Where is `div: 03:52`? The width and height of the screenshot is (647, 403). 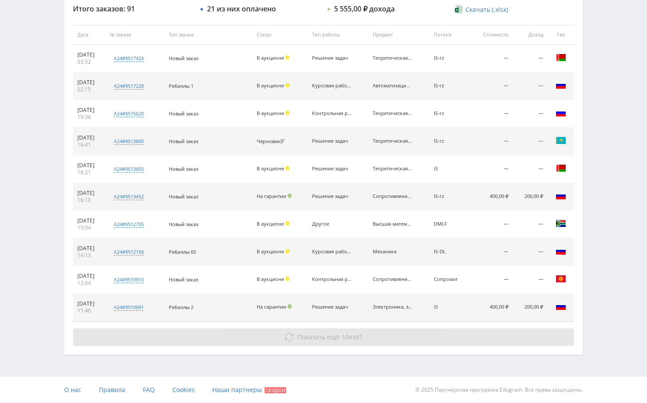
div: 03:52 is located at coordinates (89, 62).